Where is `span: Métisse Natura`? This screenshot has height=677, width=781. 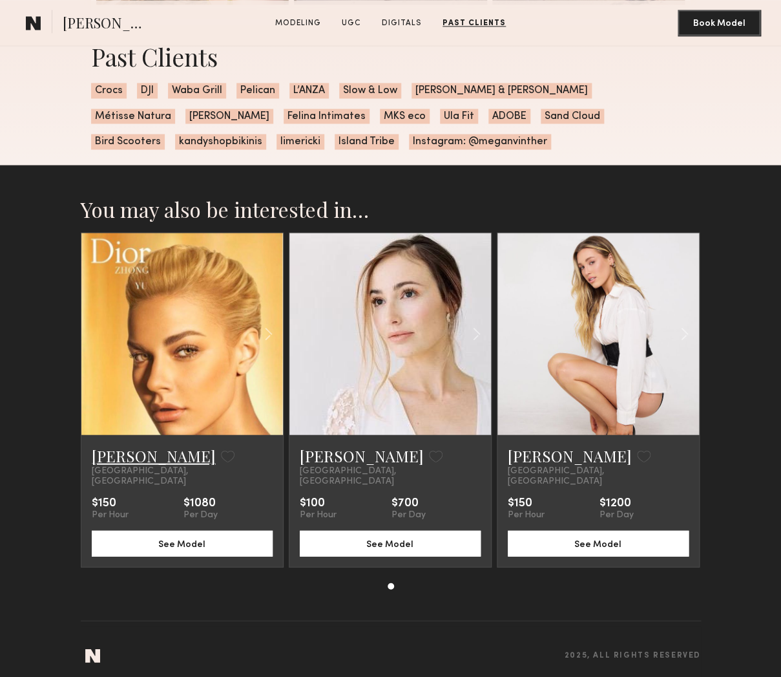 span: Métisse Natura is located at coordinates (133, 116).